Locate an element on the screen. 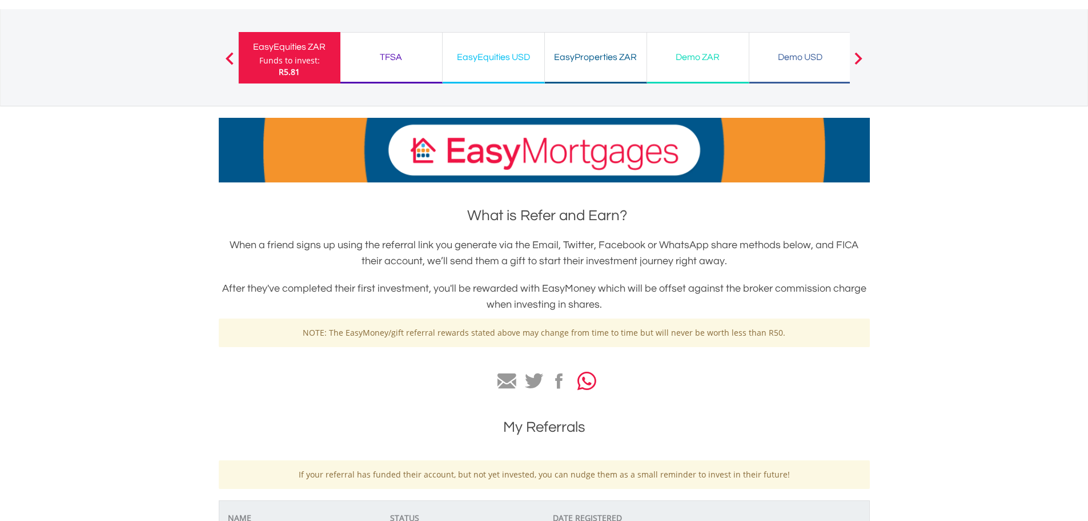 The width and height of the screenshot is (1088, 521). button: Previous is located at coordinates (230, 63).